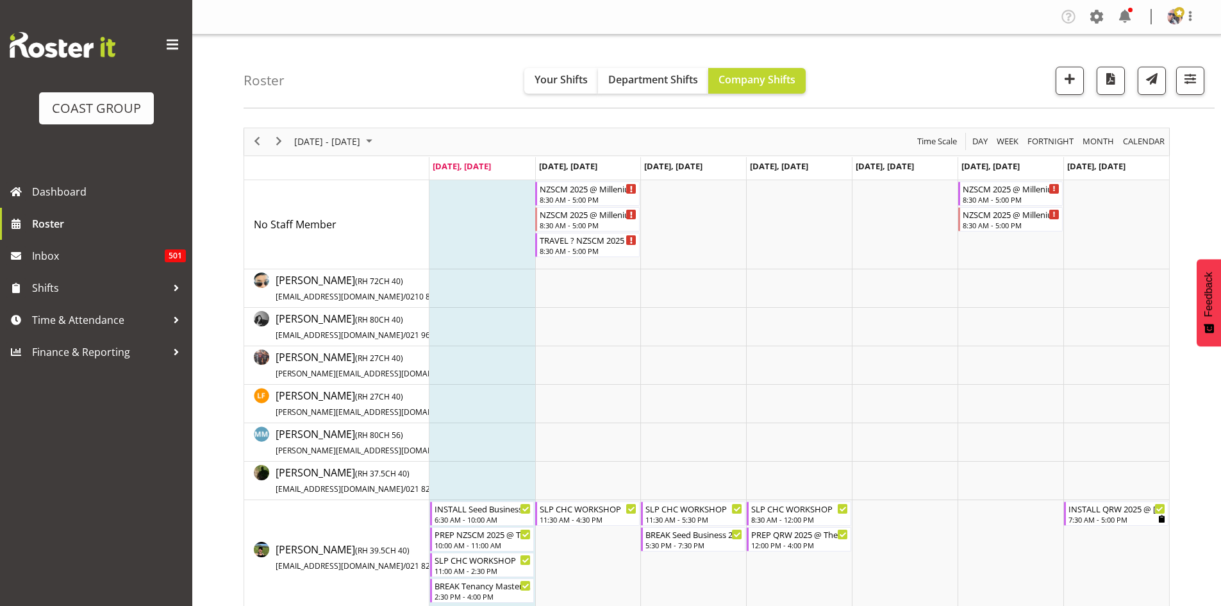 This screenshot has width=1221, height=606. Describe the element at coordinates (561, 79) in the screenshot. I see `span: Your Shifts` at that location.